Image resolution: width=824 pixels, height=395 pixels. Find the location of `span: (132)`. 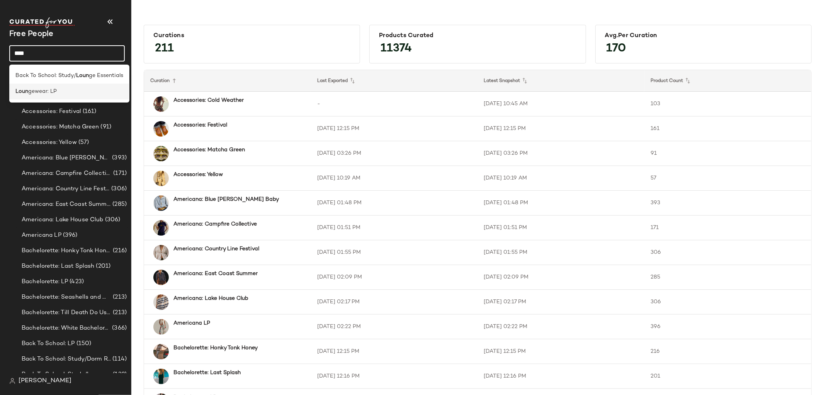

span: (132) is located at coordinates (119, 374).